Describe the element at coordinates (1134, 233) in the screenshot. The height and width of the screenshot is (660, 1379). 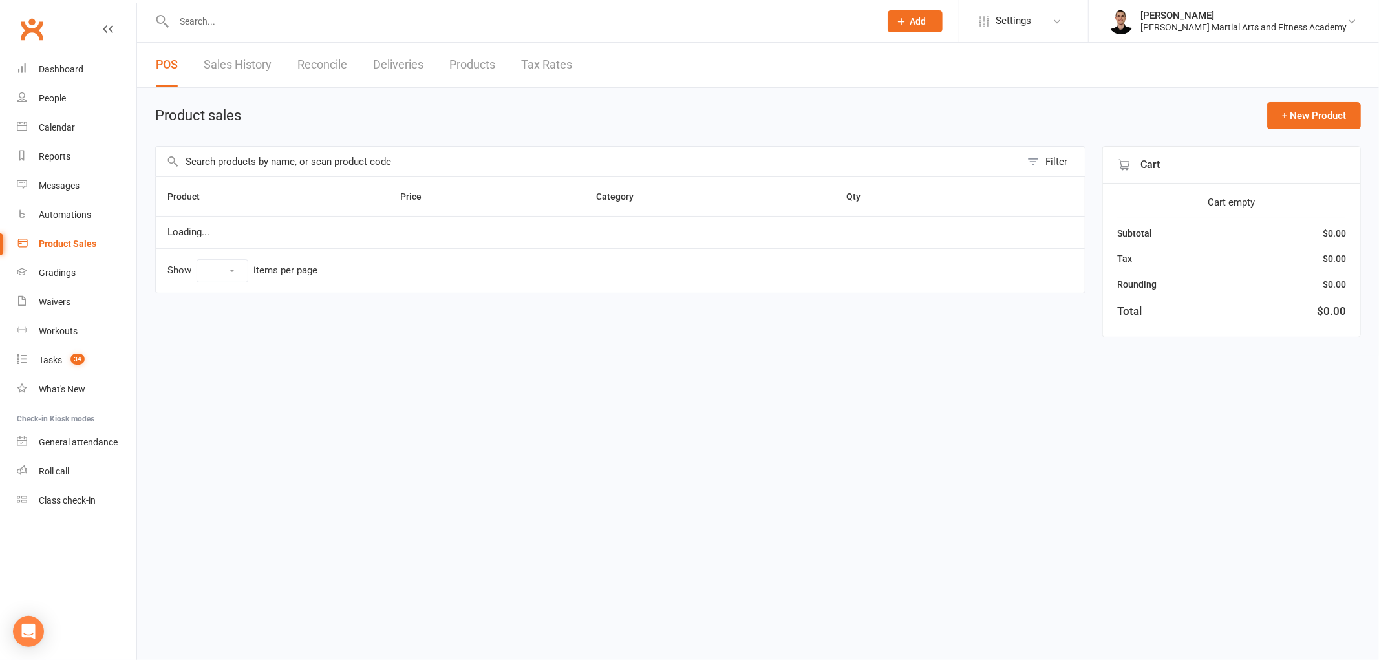
I see `div: Subtotal` at that location.